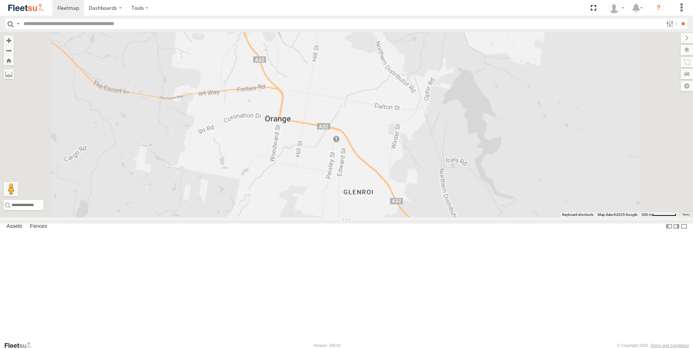 This screenshot has width=693, height=349. Describe the element at coordinates (9, 74) in the screenshot. I see `label: Measure` at that location.